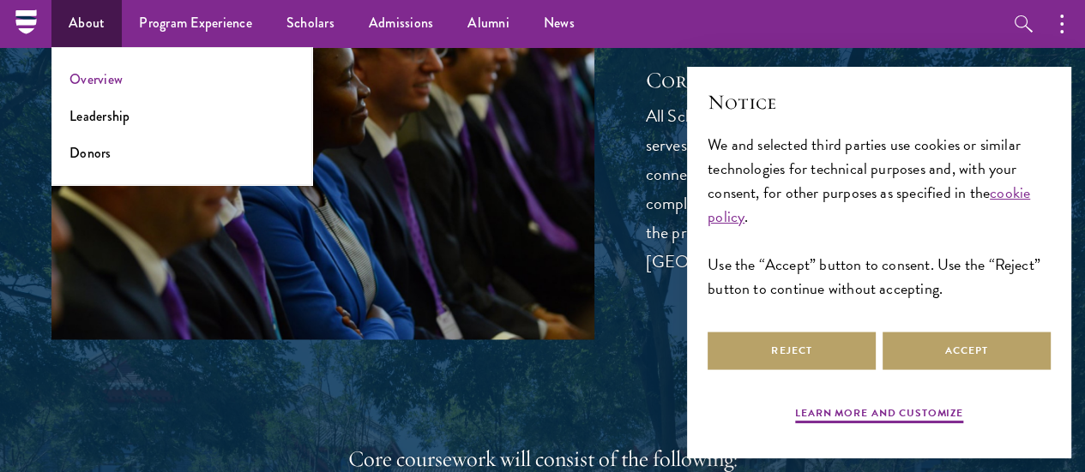  What do you see at coordinates (90, 153) in the screenshot?
I see `a: Donors` at bounding box center [90, 153].